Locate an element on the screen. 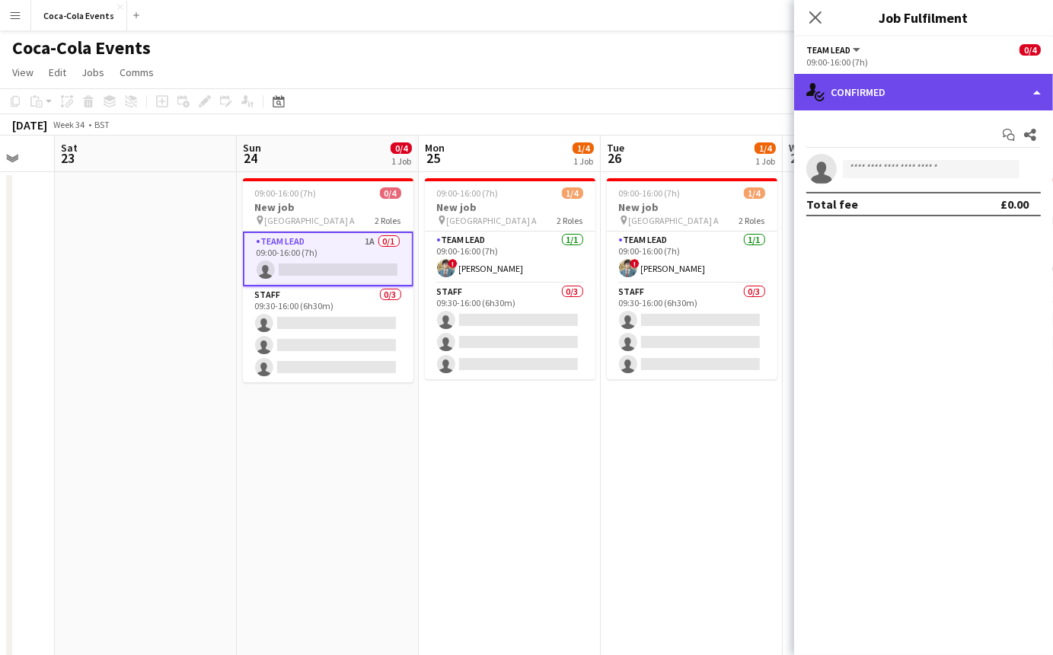  a: Comms is located at coordinates (136, 72).